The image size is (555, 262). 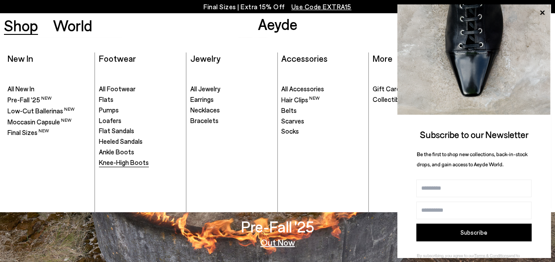 What do you see at coordinates (278, 24) in the screenshot?
I see `a: Aeyde` at bounding box center [278, 24].